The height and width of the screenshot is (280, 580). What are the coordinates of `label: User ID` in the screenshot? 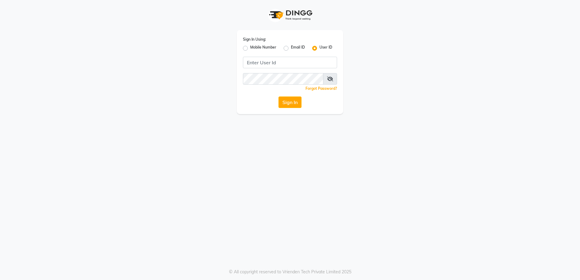 It's located at (326, 48).